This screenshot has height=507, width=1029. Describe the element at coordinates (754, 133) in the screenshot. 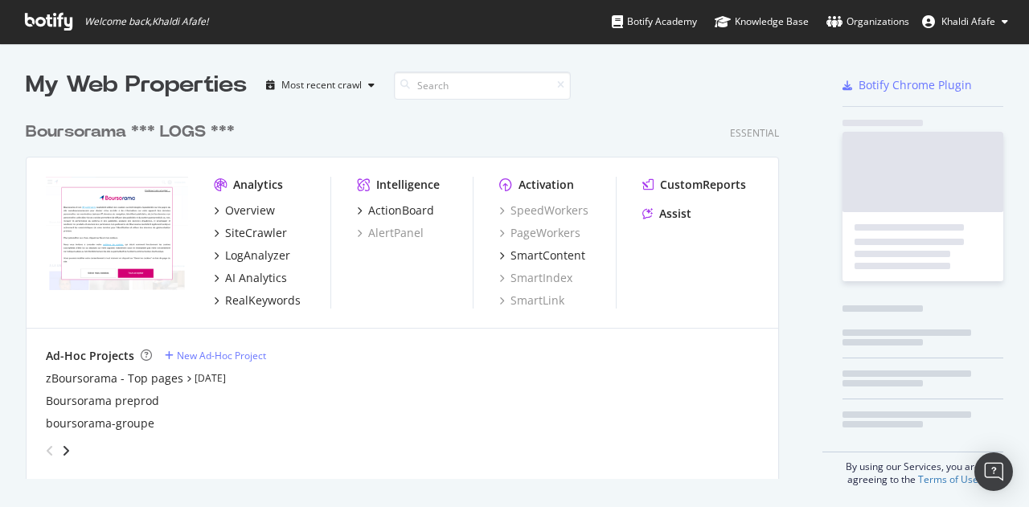

I see `div: Essential` at that location.